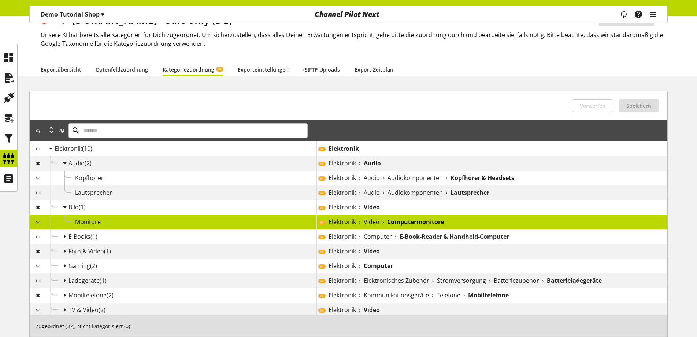 The height and width of the screenshot is (337, 697). What do you see at coordinates (263, 69) in the screenshot?
I see `a: Exporteinstellungen` at bounding box center [263, 69].